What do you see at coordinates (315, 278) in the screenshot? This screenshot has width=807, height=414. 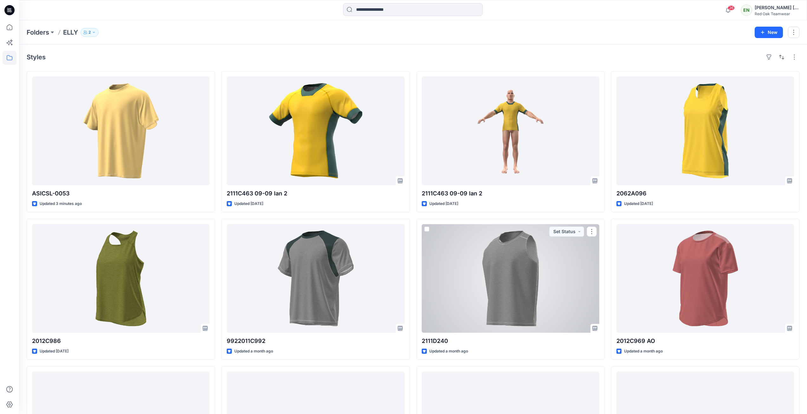 I see `a: 9922011C992` at bounding box center [315, 278].